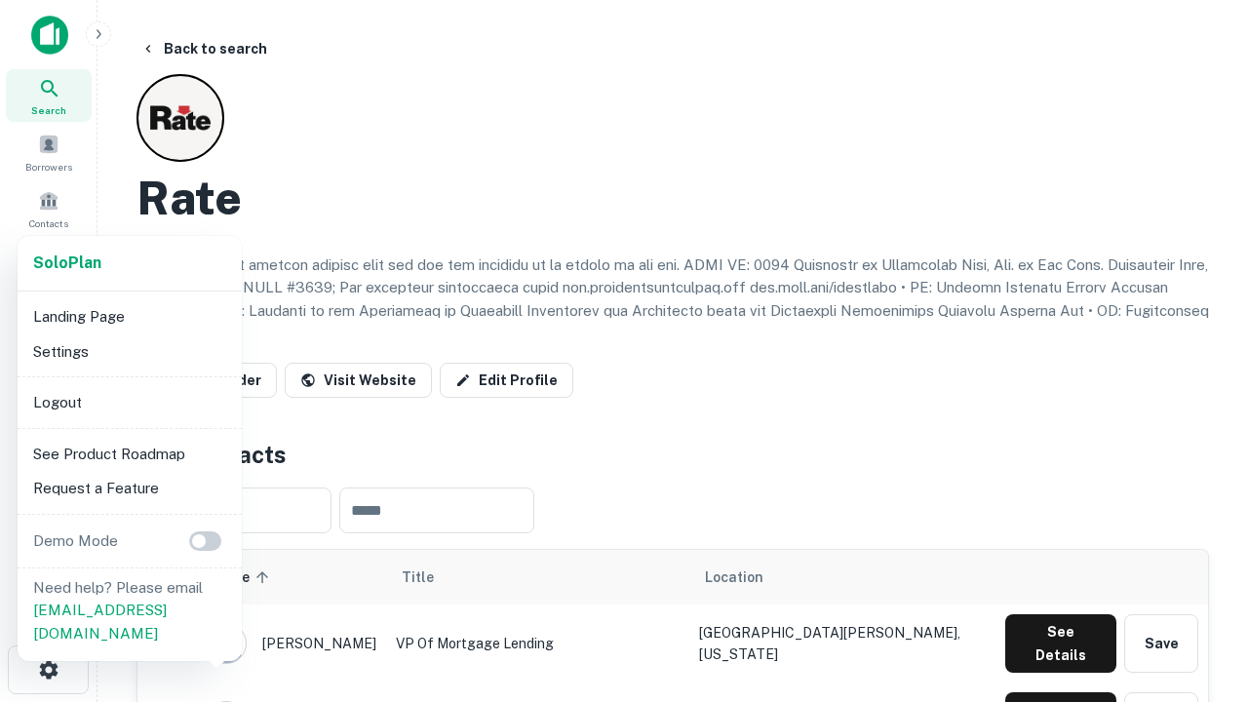  Describe the element at coordinates (67, 263) in the screenshot. I see `a: SoloPlan` at that location.